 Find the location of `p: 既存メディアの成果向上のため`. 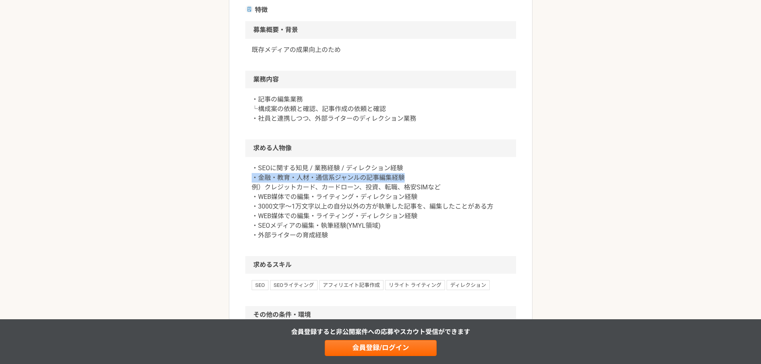

p: 既存メディアの成果向上のため is located at coordinates (381, 50).